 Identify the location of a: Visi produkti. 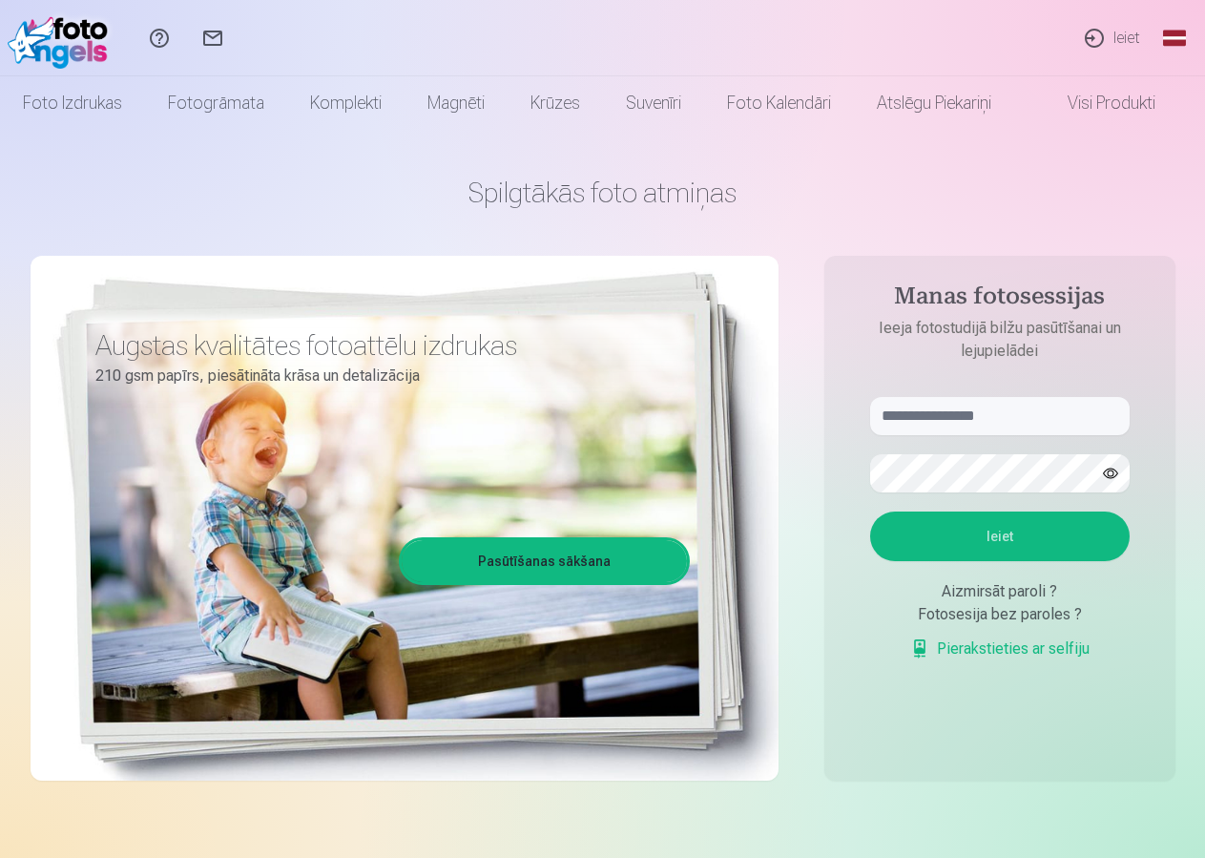
(1096, 103).